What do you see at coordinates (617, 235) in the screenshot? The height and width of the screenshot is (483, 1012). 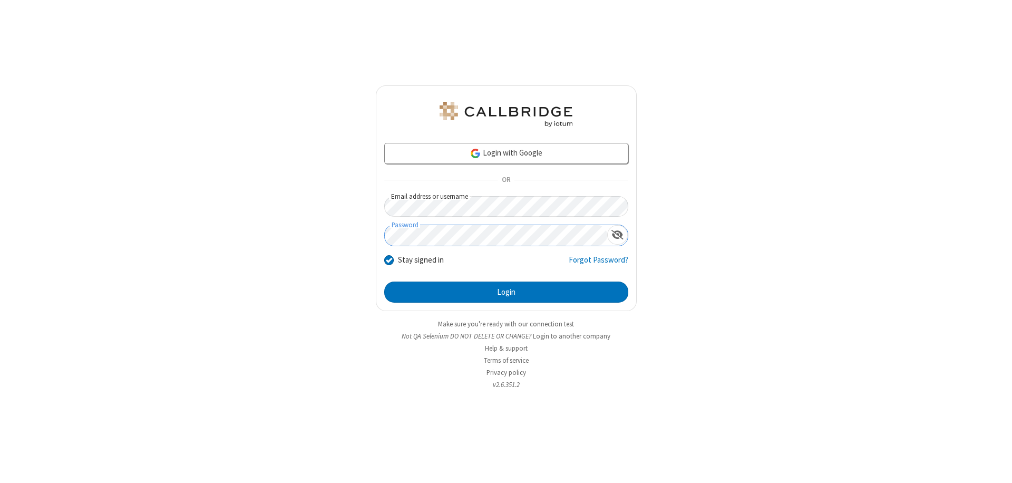 I see `div: Show password` at bounding box center [617, 235].